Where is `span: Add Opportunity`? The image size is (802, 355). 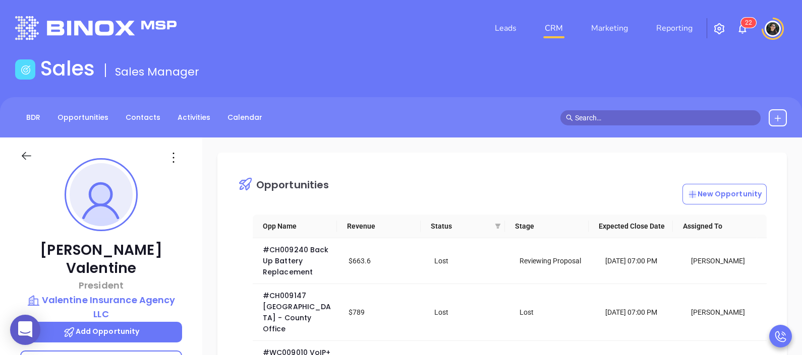 span: Add Opportunity is located at coordinates (101, 332).